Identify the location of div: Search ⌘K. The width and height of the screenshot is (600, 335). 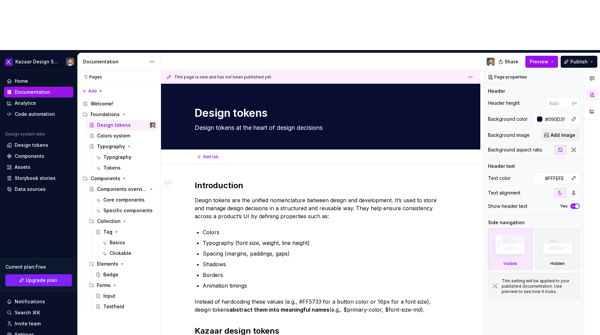
(27, 312).